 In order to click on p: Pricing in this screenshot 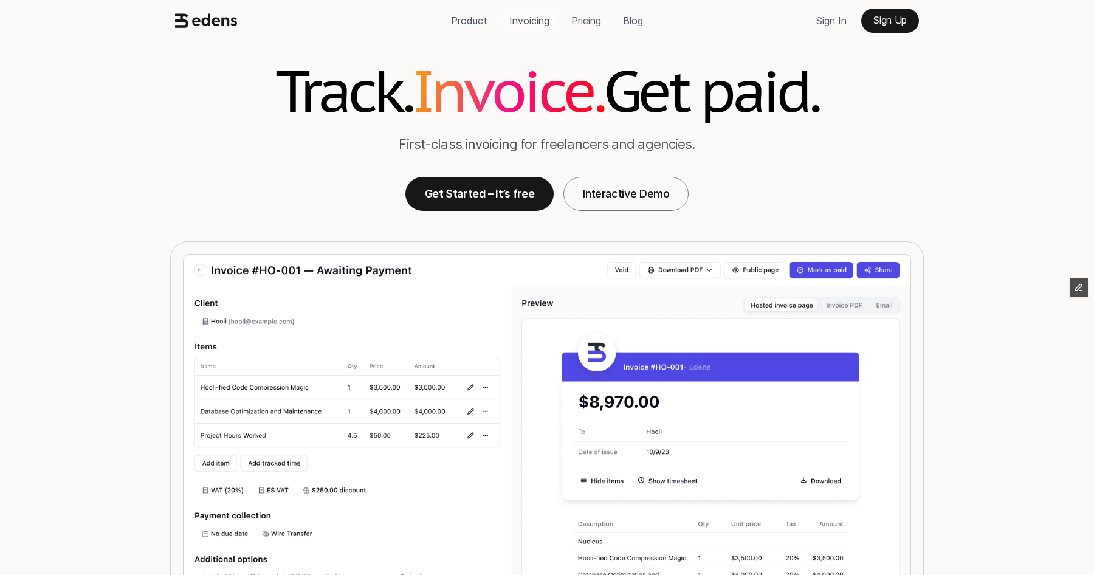, I will do `click(586, 21)`.